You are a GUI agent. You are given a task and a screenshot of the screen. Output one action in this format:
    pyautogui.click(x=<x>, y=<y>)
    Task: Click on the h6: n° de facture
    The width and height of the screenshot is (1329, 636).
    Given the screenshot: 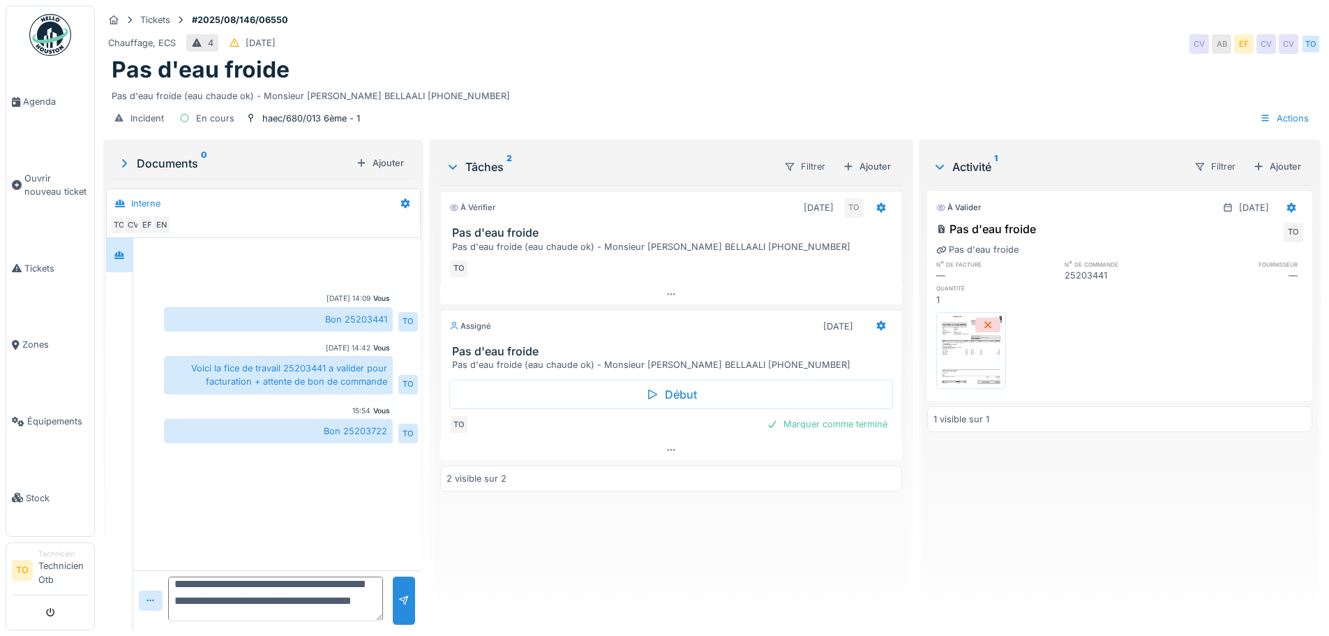 What is the action you would take?
    pyautogui.click(x=996, y=264)
    